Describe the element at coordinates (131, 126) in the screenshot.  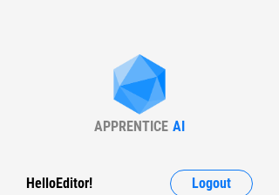
I see `div: APPRENTICE` at that location.